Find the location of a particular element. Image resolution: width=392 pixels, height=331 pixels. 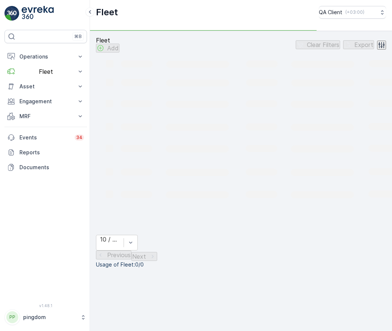

a: Documents is located at coordinates (46, 167).